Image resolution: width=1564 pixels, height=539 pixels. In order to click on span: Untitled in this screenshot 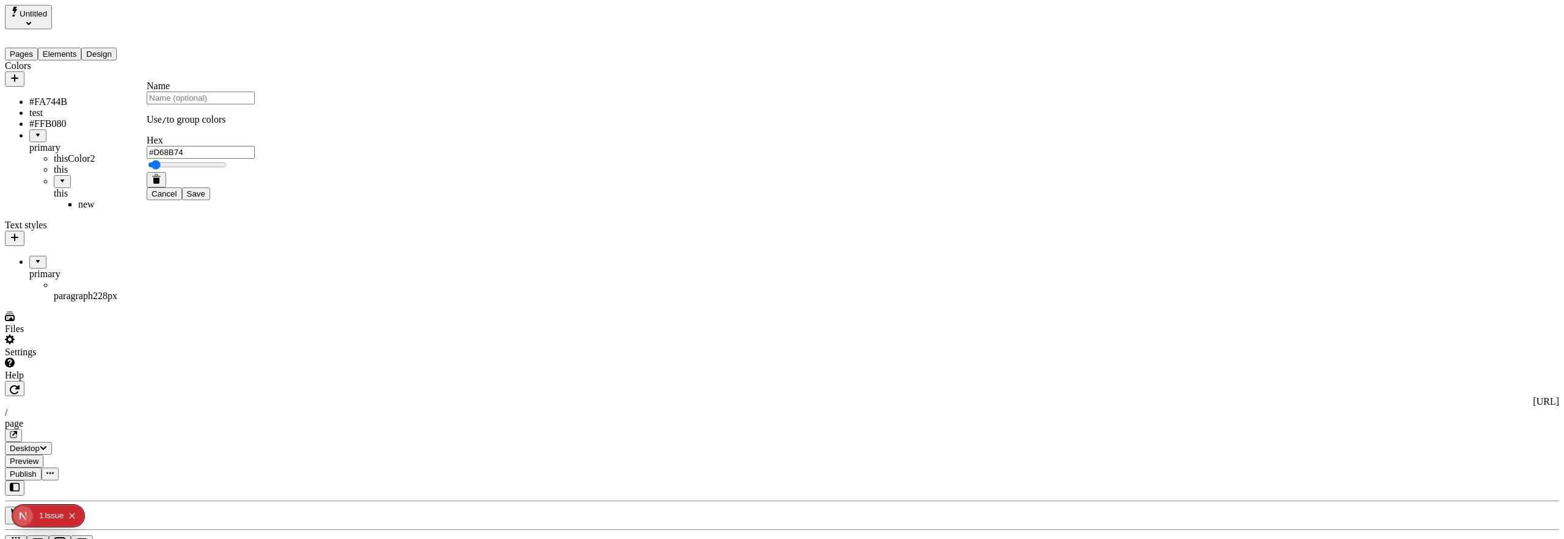, I will do `click(33, 13)`.